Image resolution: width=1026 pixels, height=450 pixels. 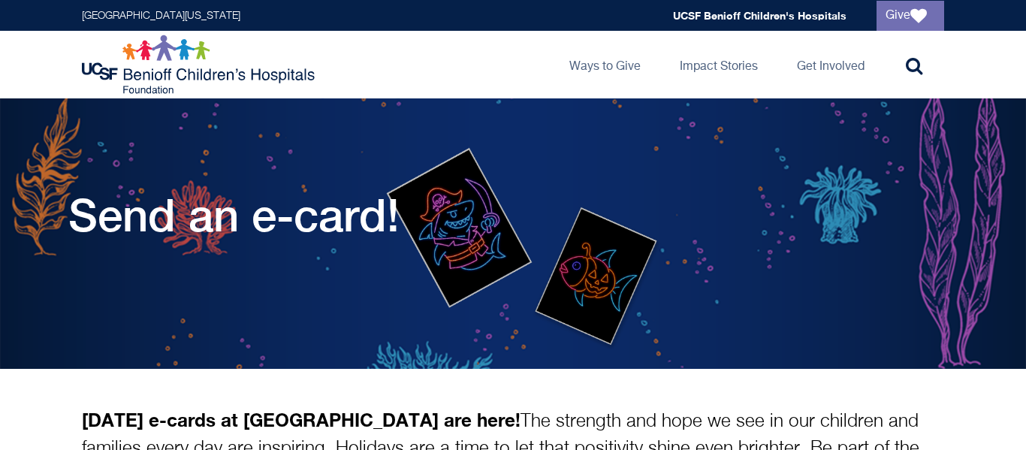 What do you see at coordinates (910, 16) in the screenshot?
I see `a: Give` at bounding box center [910, 16].